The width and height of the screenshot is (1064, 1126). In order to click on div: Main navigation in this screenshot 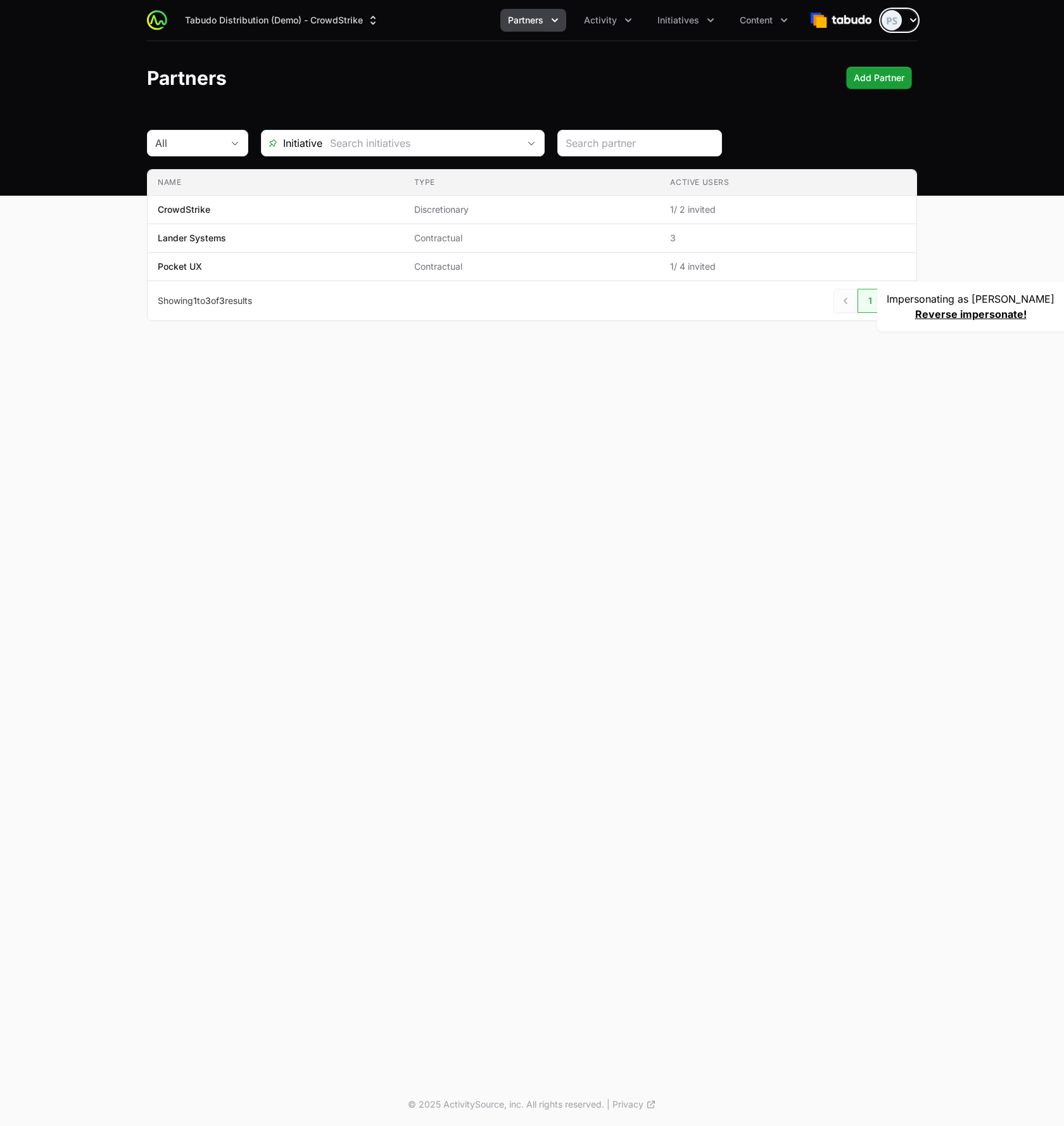, I will do `click(482, 21)`.